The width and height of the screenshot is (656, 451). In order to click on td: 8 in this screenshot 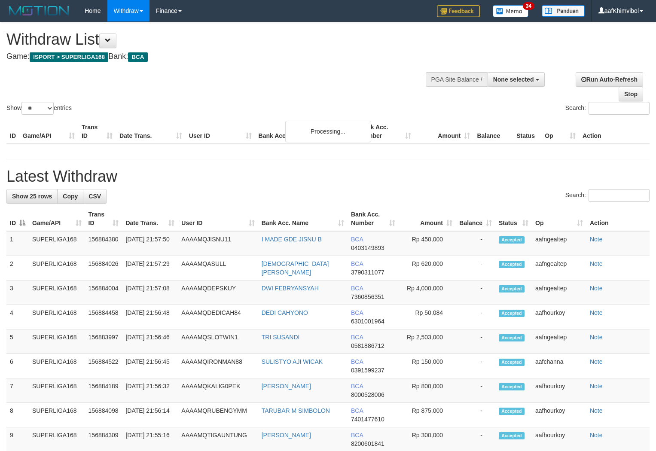, I will do `click(18, 415)`.